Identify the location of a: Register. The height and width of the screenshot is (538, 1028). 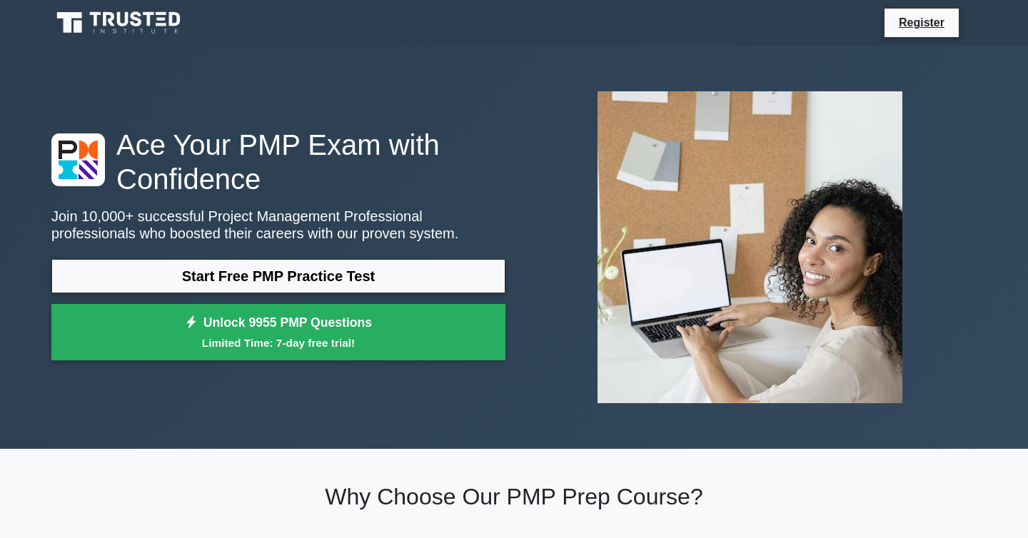
(922, 22).